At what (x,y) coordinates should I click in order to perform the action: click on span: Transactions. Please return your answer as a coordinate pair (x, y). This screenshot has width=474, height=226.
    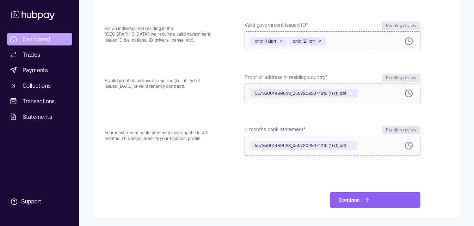
    Looking at the image, I should click on (39, 101).